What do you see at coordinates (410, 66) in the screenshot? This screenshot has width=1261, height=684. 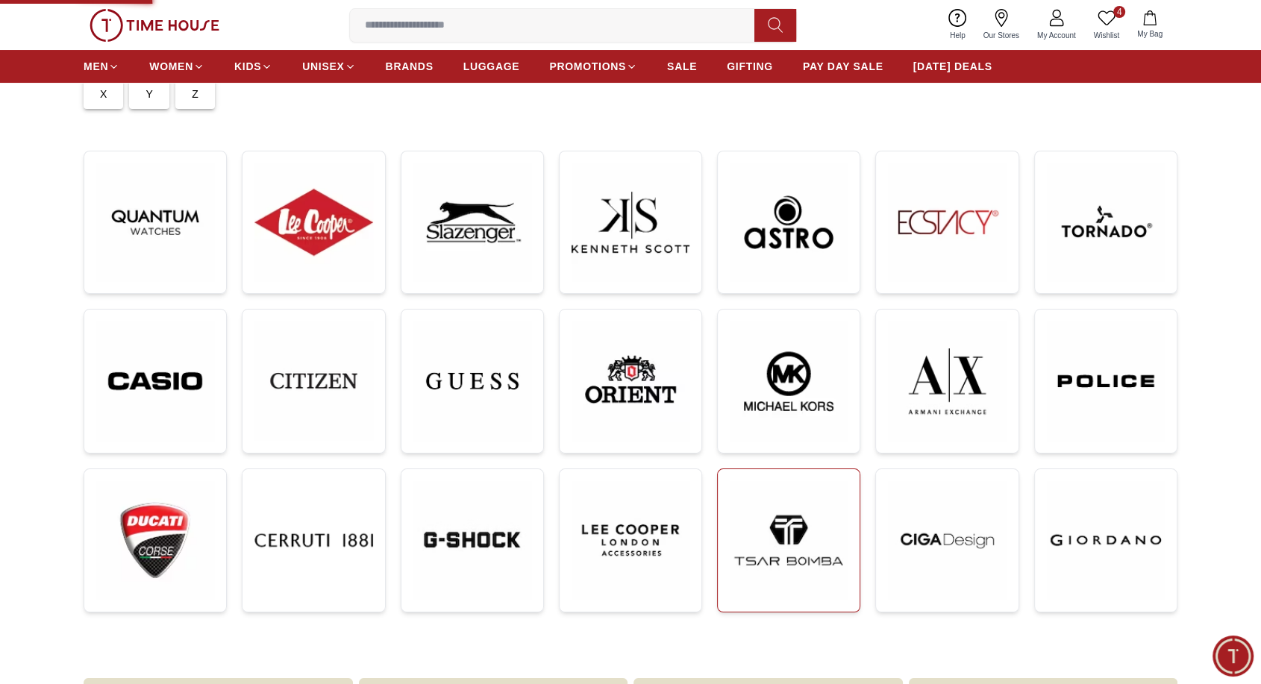 I see `span: BRANDS` at bounding box center [410, 66].